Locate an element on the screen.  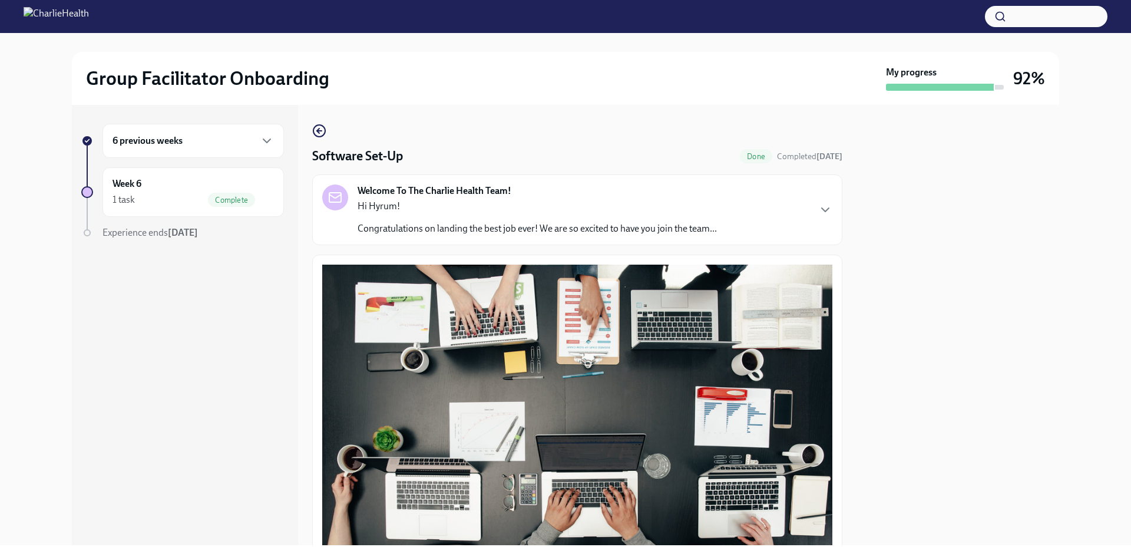
span: Completed is located at coordinates (809, 156).